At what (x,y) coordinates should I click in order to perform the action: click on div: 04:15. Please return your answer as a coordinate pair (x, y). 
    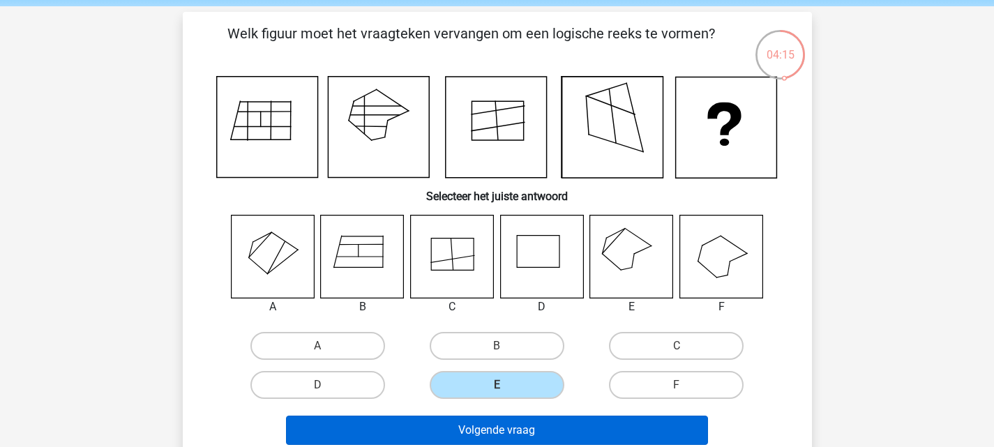
    Looking at the image, I should click on (780, 46).